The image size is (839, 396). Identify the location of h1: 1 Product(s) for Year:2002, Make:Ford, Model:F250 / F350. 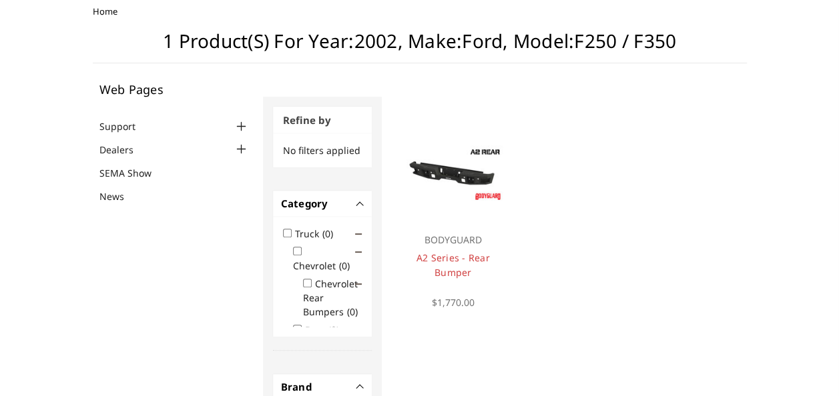
(420, 47).